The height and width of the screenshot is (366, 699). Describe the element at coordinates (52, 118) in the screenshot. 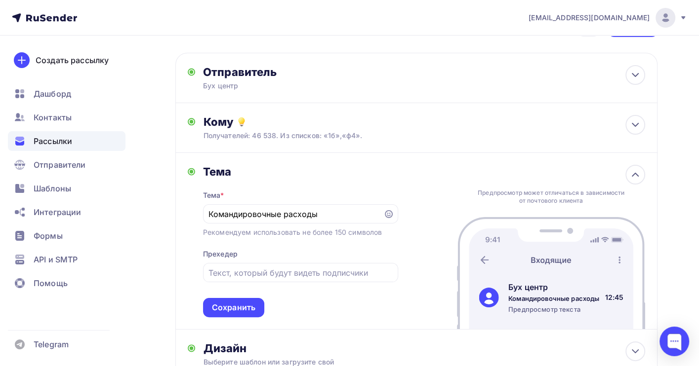

I see `span: Контакты` at that location.